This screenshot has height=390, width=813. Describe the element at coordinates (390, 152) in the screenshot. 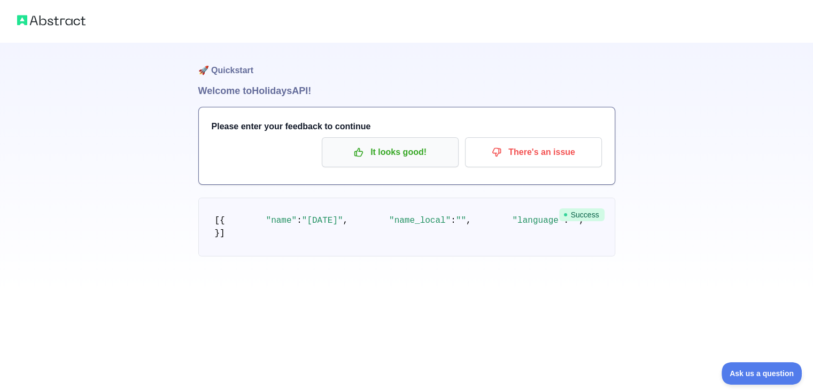

I see `p: It looks good!` at that location.